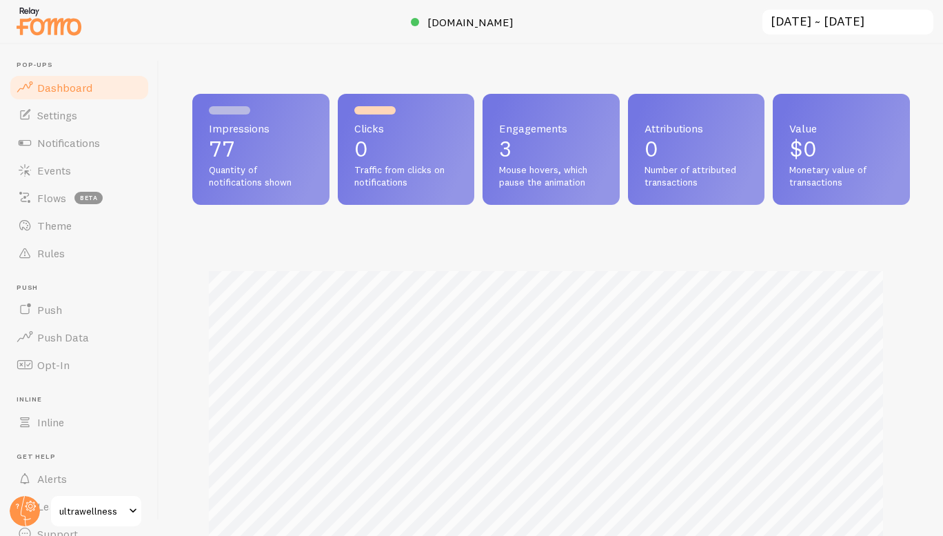 The image size is (943, 536). I want to click on span: Quantity of notifications shown, so click(261, 176).